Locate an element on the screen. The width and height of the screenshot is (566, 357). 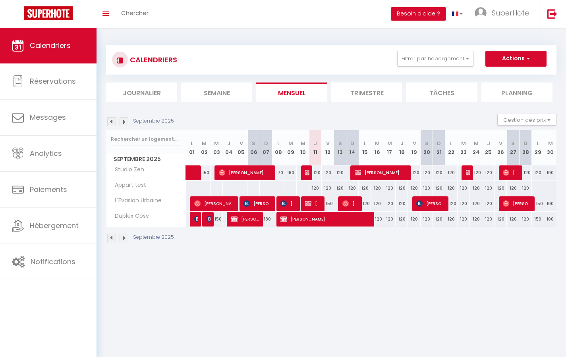
th: 18 is located at coordinates (401, 148).